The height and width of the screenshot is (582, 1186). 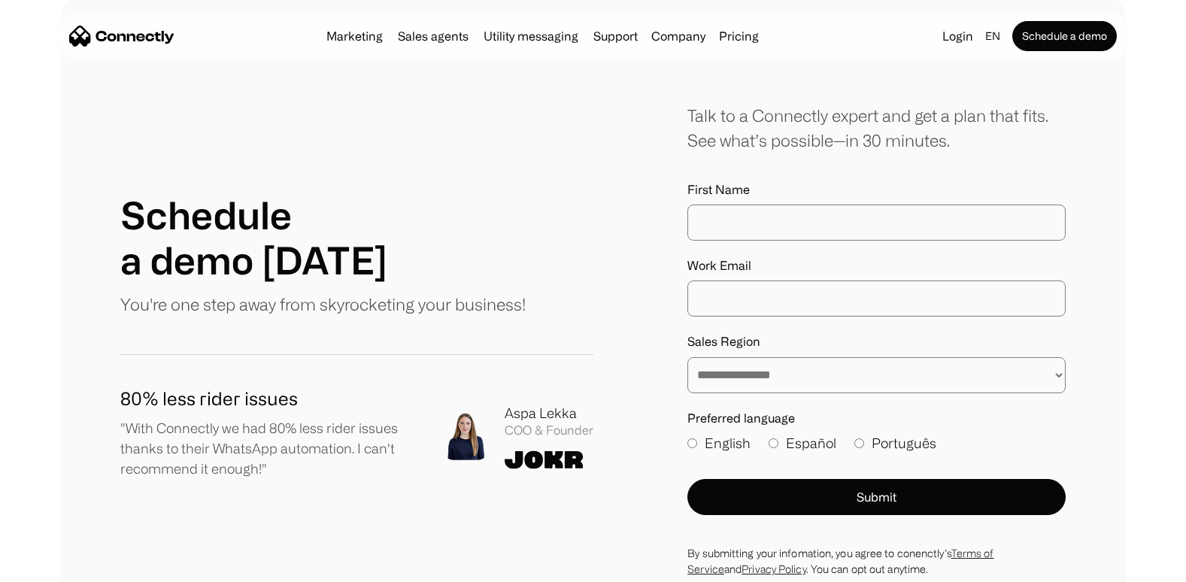 What do you see at coordinates (549, 413) in the screenshot?
I see `div: Aspa Lekka` at bounding box center [549, 413].